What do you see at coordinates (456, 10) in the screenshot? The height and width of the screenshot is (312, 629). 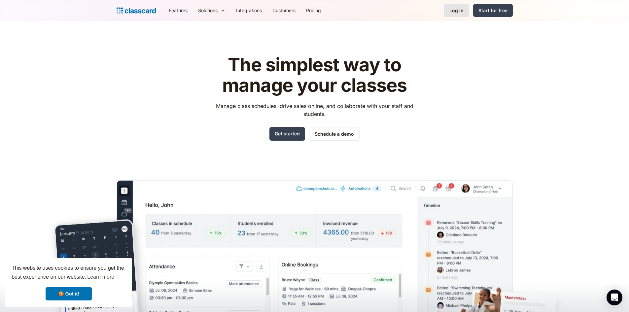 I see `a: Log in` at bounding box center [456, 10].